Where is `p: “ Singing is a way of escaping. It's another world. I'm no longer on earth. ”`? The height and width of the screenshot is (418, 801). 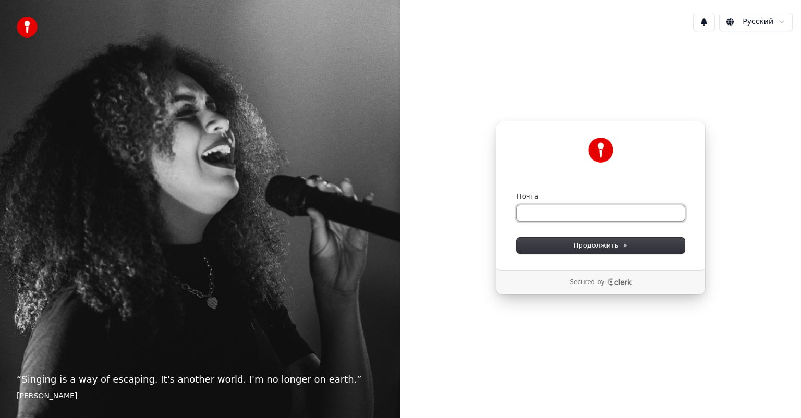
p: “ Singing is a way of escaping. It's another world. I'm no longer on earth. ” is located at coordinates (200, 380).